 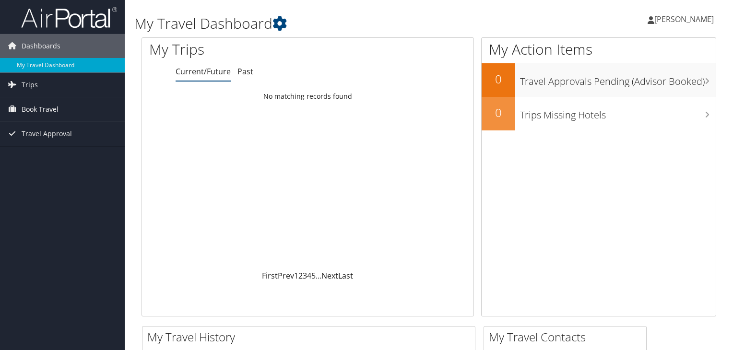 I want to click on a: 0Trips Missing Hotels, so click(x=599, y=114).